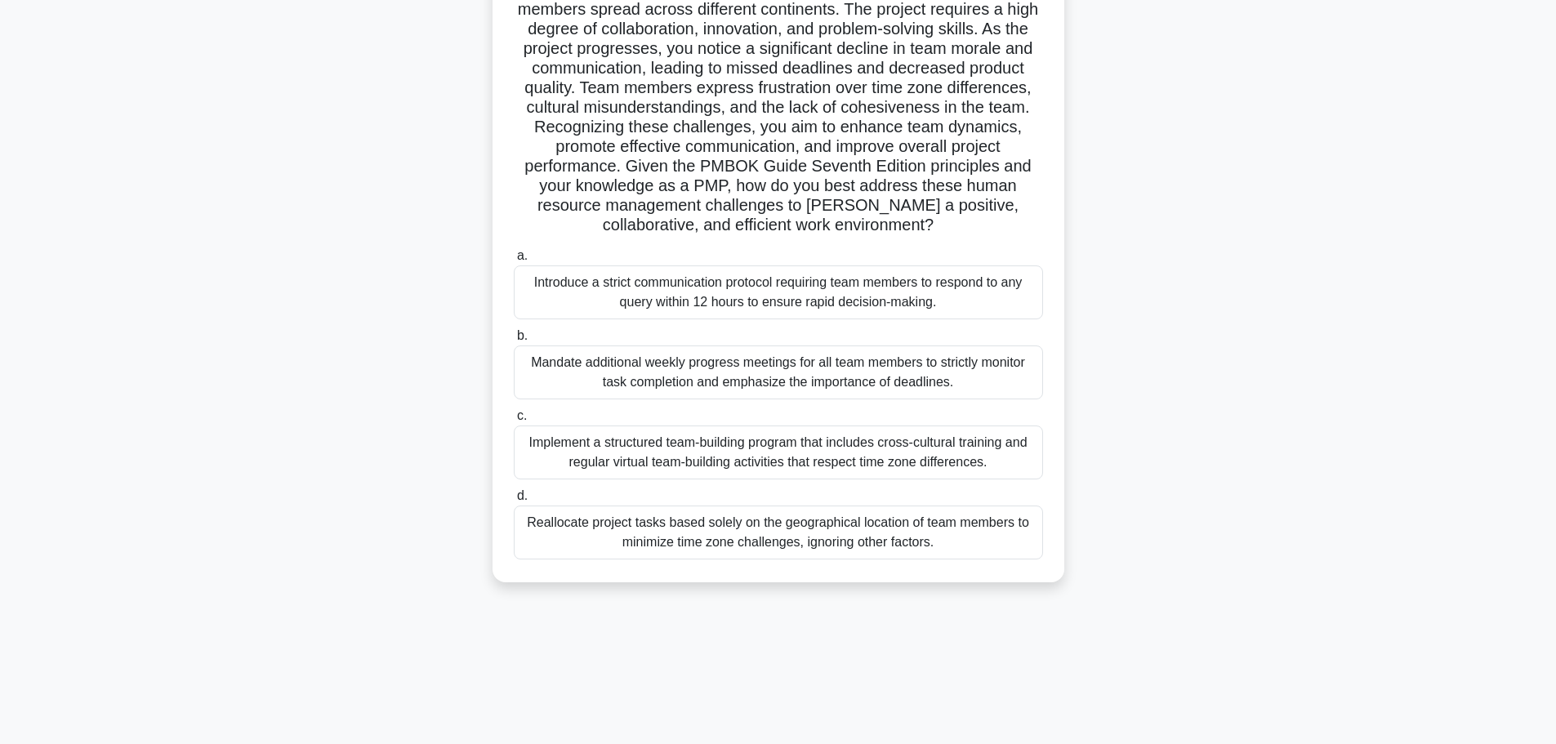 The image size is (1556, 744). What do you see at coordinates (778, 292) in the screenshot?
I see `div: Introduce a strict communication protocol requiring team members to respond to any query within 1...` at bounding box center [778, 292].